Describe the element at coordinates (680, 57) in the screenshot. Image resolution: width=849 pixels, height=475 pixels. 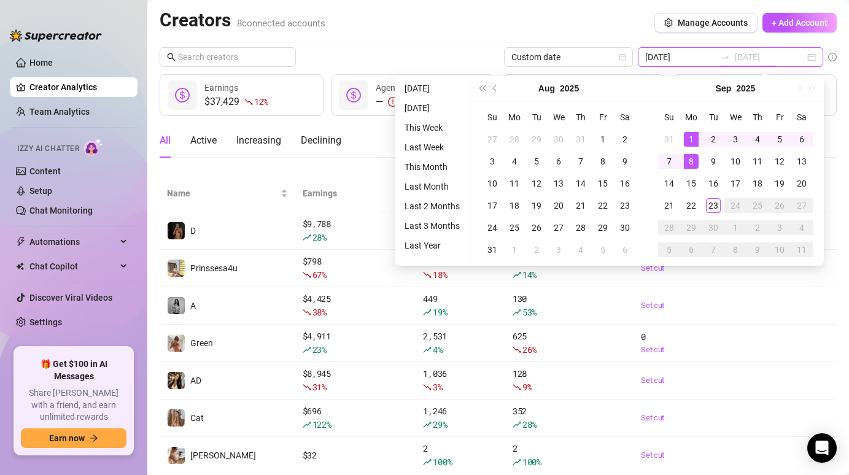
I see `input: Start date` at that location.